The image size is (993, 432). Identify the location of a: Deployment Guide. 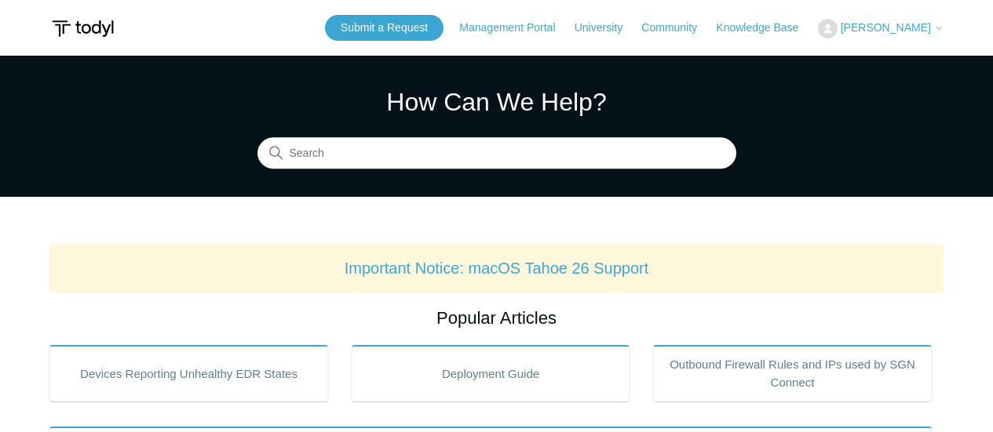
(491, 374).